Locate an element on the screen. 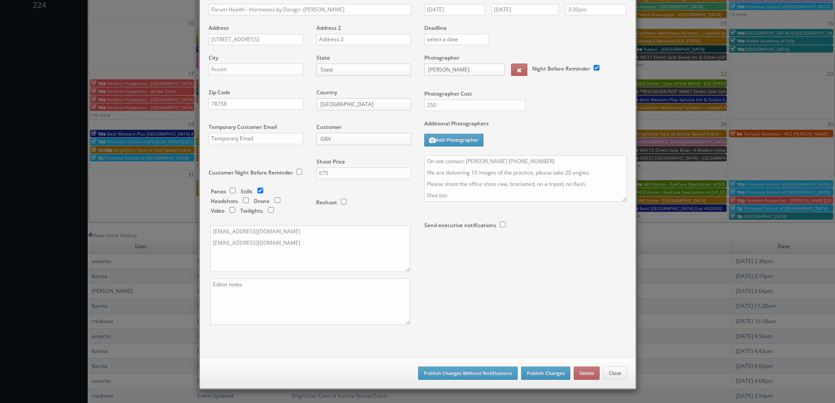 The image size is (835, 403). button: Publish Changes Without Notifications is located at coordinates (467, 373).